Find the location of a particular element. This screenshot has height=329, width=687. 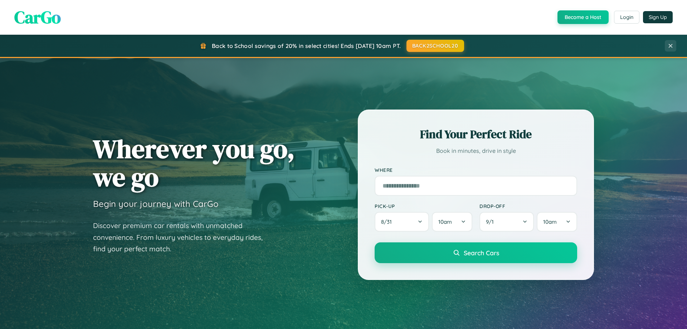

span: CarGo is located at coordinates (38, 17).